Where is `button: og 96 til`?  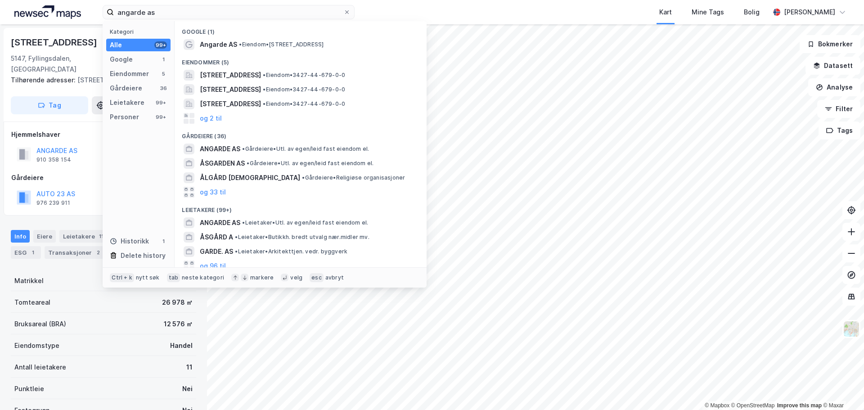
button: og 96 til is located at coordinates (213, 266).